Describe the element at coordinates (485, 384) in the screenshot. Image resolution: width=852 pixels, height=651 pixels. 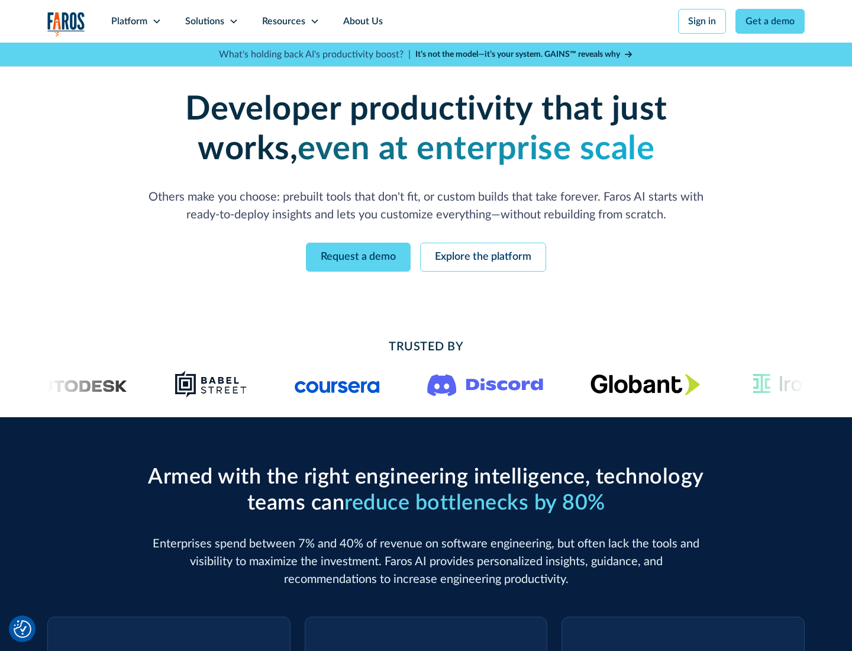
I see `img: Logo of the communication platform Discord.` at that location.